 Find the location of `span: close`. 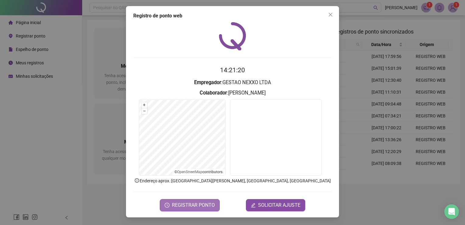

span: close is located at coordinates (330, 15).